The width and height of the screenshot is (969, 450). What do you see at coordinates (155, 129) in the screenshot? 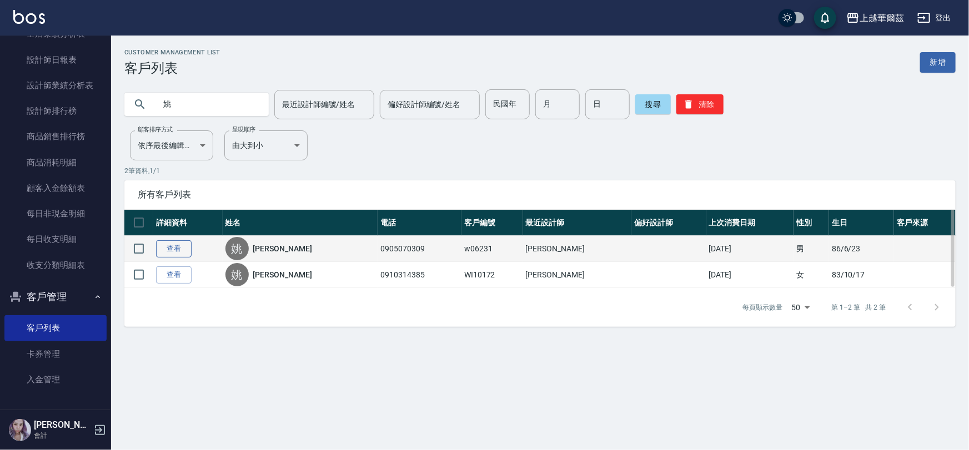
I see `label: 顧客排序方式` at bounding box center [155, 129].